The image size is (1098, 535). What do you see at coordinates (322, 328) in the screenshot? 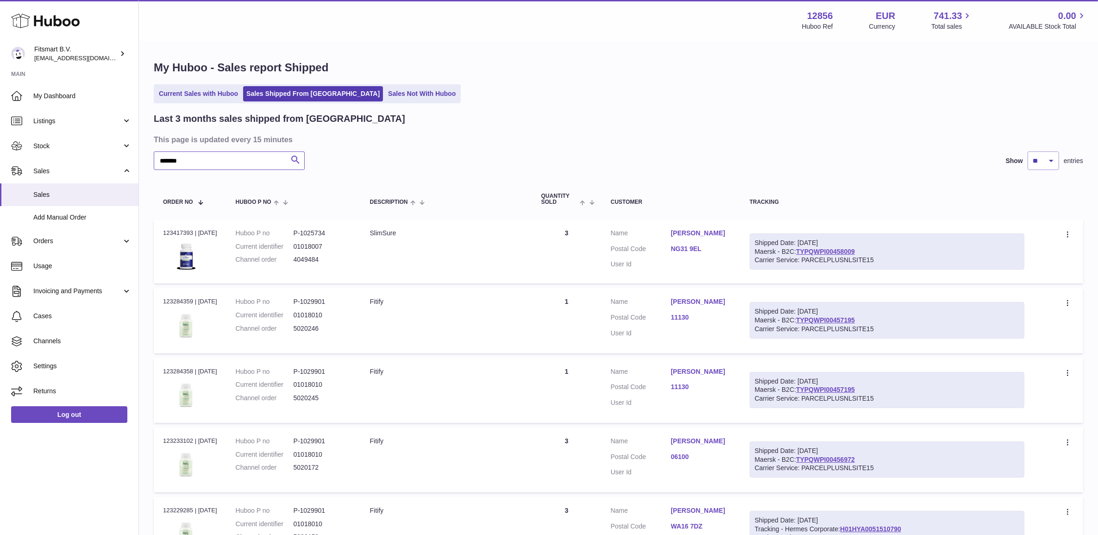
I see `dd: 5020246` at bounding box center [322, 328].